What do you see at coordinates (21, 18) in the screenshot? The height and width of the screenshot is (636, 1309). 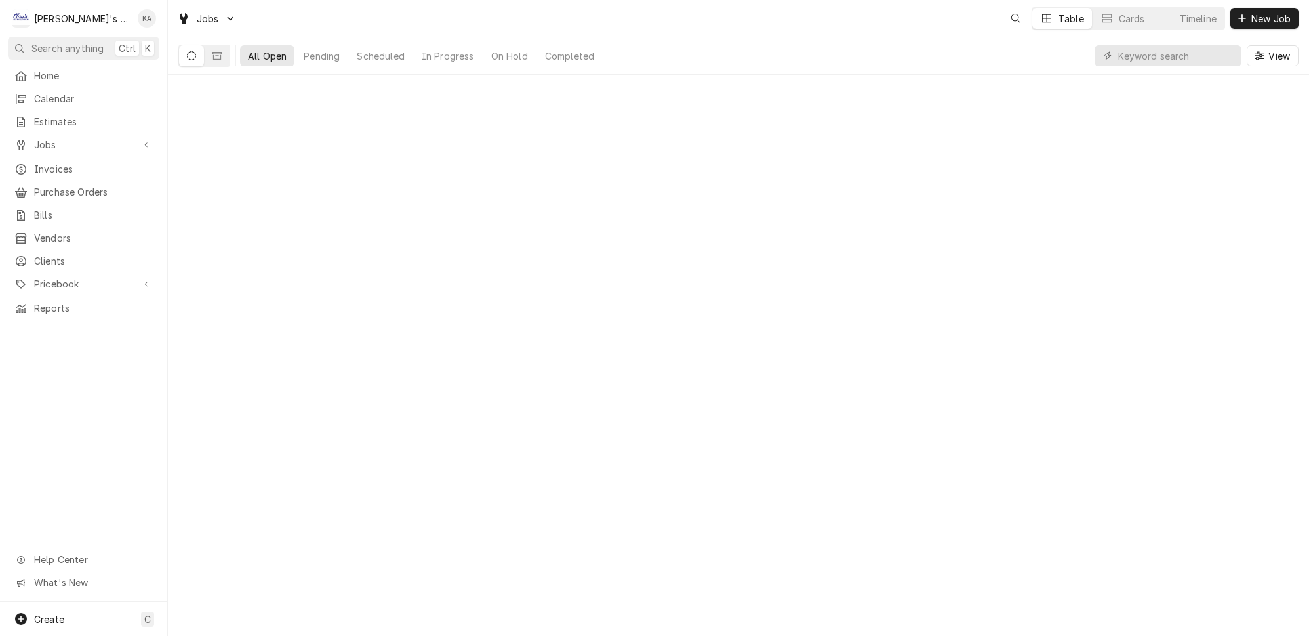 I see `div: C` at bounding box center [21, 18].